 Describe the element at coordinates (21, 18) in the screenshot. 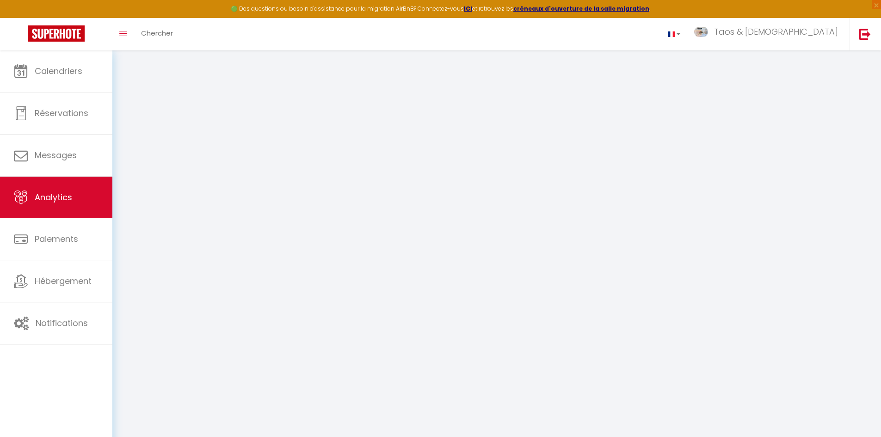

I see `button: Ouvrir le widget de chat LiveChat` at that location.